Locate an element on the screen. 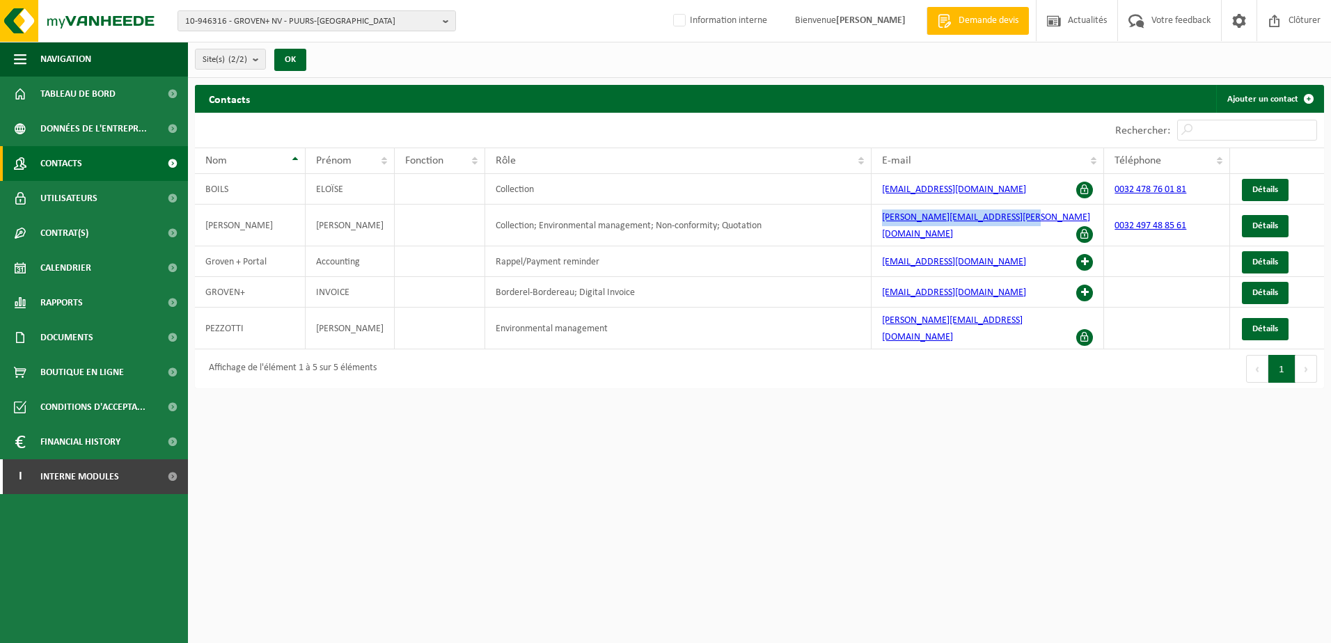 The height and width of the screenshot is (643, 1331). span: Navigation is located at coordinates (65, 59).